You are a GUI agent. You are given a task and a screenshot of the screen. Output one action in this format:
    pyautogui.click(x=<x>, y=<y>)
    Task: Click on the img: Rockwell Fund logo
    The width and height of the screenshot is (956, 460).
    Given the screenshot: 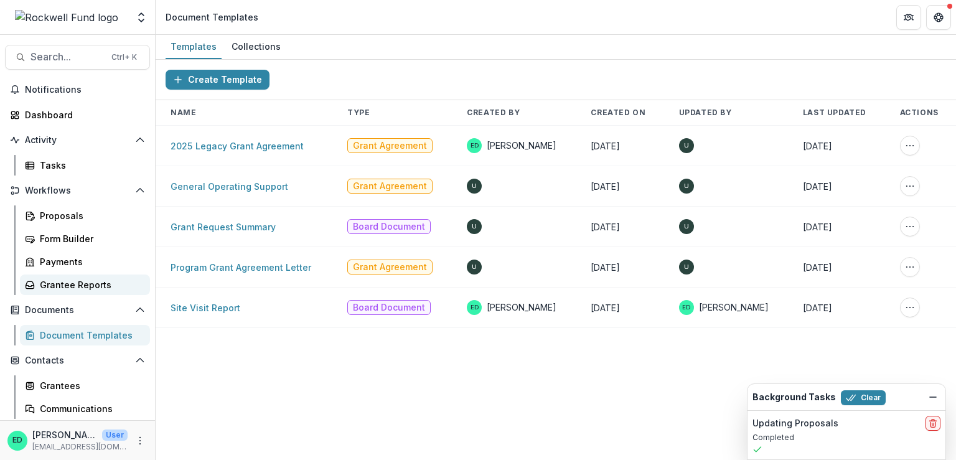 What is the action you would take?
    pyautogui.click(x=67, y=17)
    